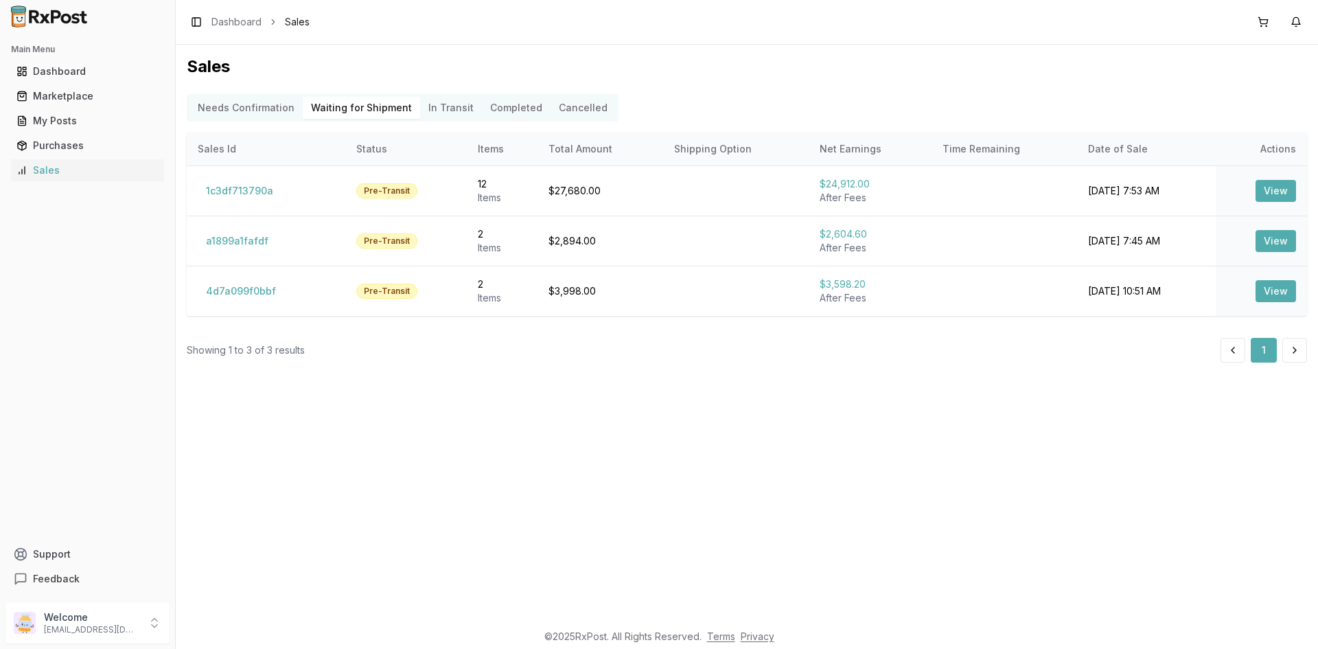  I want to click on button: 4d7a099f0bbf, so click(241, 291).